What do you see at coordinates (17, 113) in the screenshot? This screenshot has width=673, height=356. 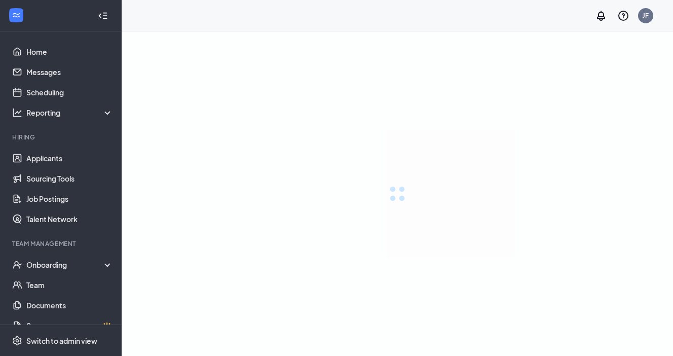 I see `svg: Analysis` at bounding box center [17, 113].